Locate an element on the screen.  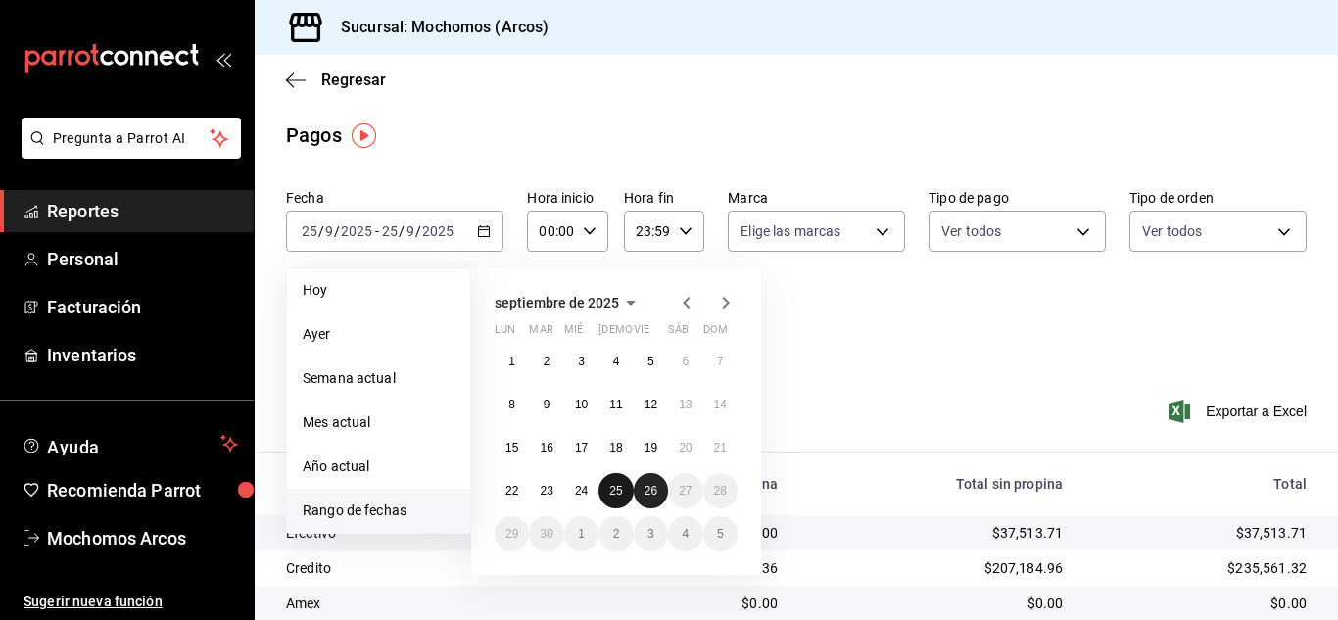
button: 4 de septiembre de 2025 is located at coordinates (615, 361).